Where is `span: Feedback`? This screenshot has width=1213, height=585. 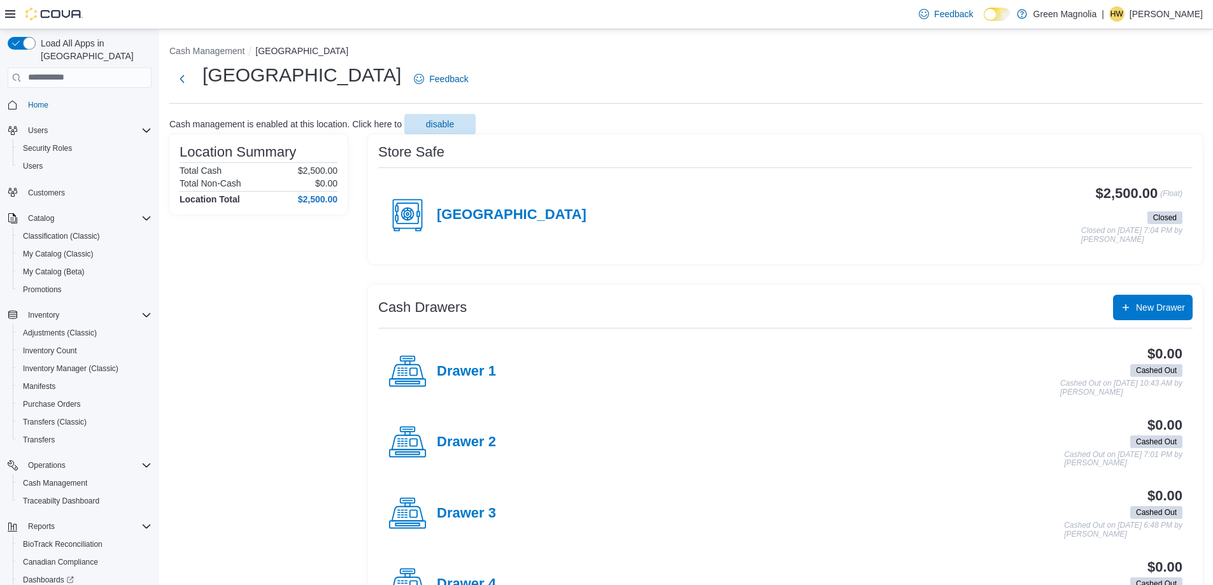
span: Feedback is located at coordinates (448, 79).